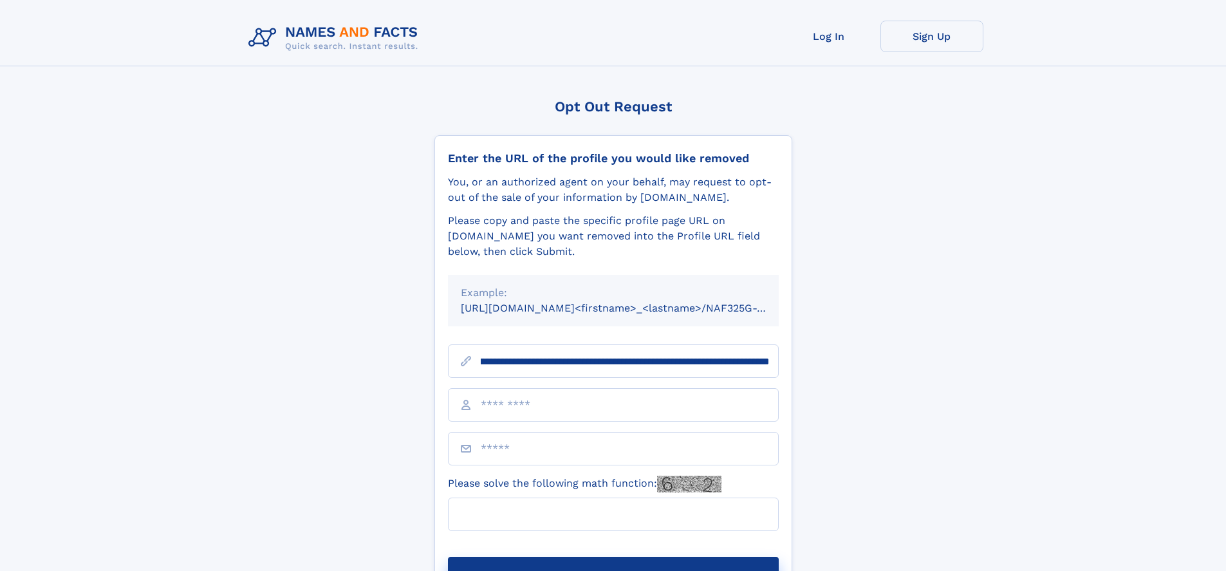 The image size is (1226, 571). Describe the element at coordinates (613, 293) in the screenshot. I see `div: Example:` at that location.